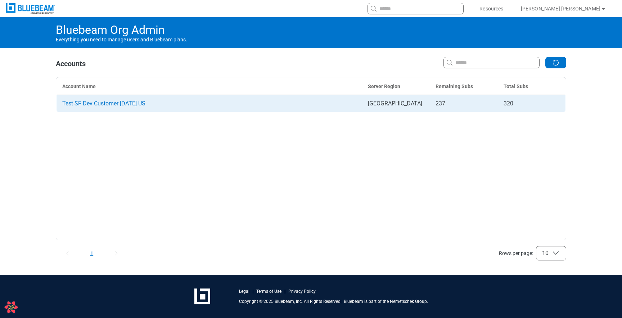 This screenshot has height=318, width=622. I want to click on button: 1, so click(92, 253).